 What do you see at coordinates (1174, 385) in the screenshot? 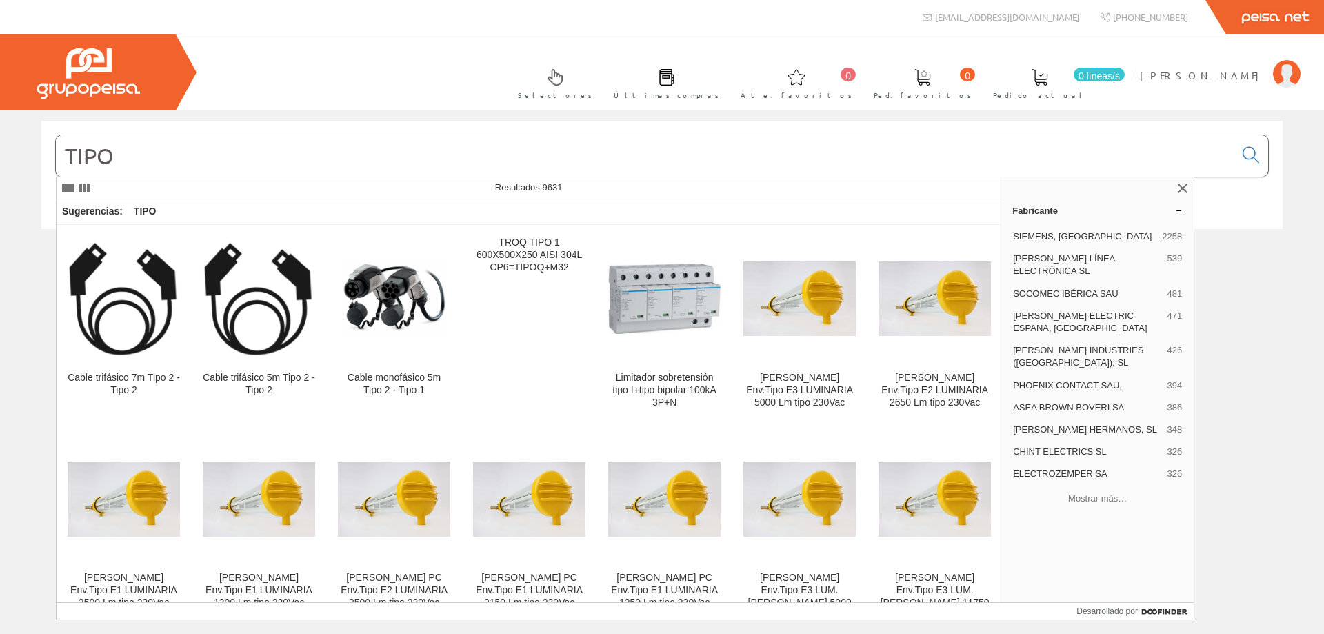
I see `font: 394` at bounding box center [1174, 385].